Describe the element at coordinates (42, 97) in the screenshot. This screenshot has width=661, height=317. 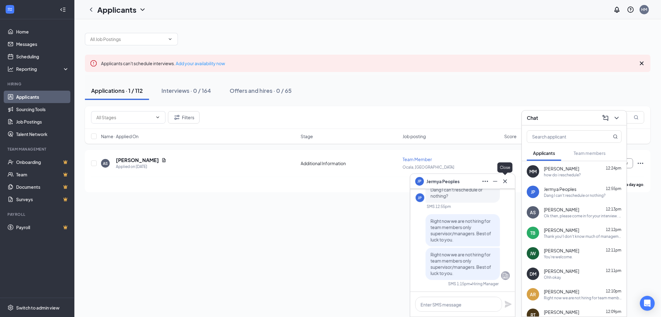
I see `a: Applicants` at that location.